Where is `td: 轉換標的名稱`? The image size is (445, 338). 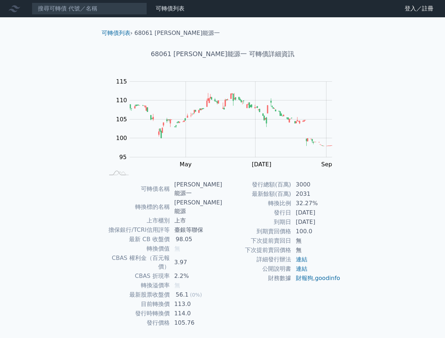 td: 轉換標的名稱 is located at coordinates (137, 207).